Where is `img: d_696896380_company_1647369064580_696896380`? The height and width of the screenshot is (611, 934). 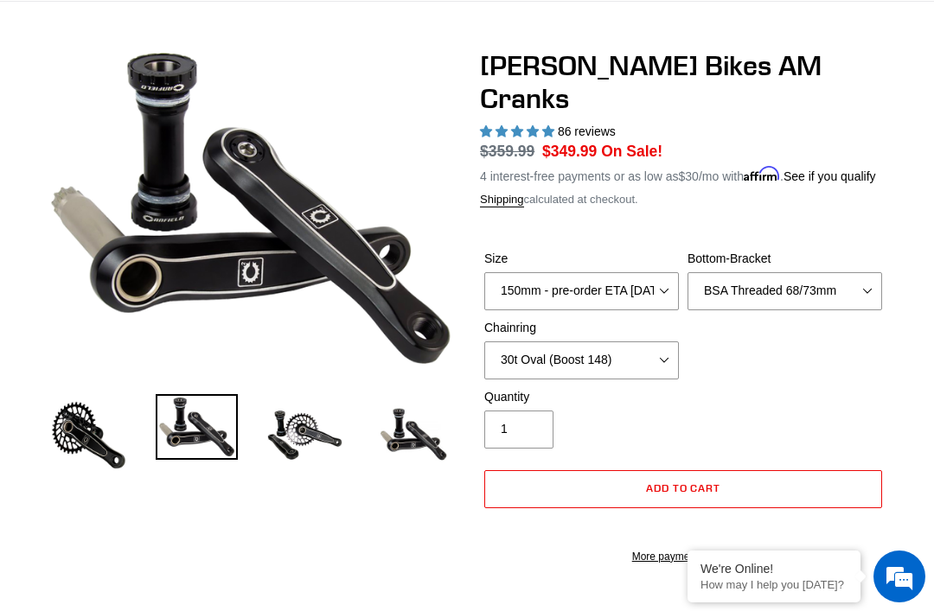
img: d_696896380_company_1647369064580_696896380 is located at coordinates (77, 108).